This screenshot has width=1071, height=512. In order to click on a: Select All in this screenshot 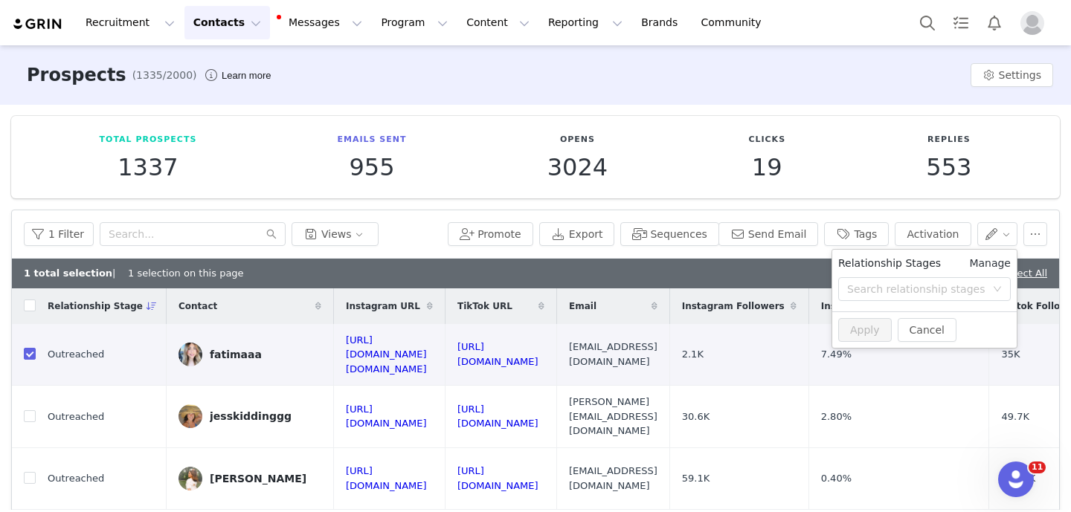, I will do `click(1025, 273)`.